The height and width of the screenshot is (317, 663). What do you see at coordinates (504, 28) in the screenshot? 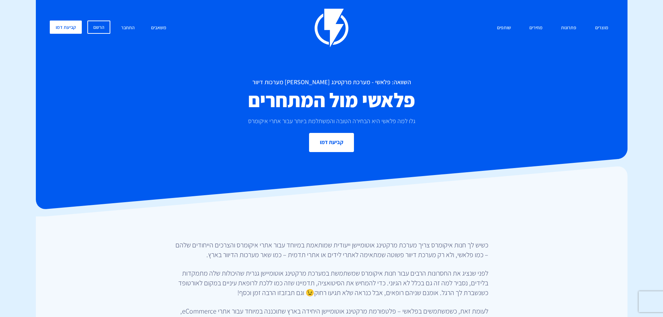
I see `a: שותפים` at bounding box center [504, 28].